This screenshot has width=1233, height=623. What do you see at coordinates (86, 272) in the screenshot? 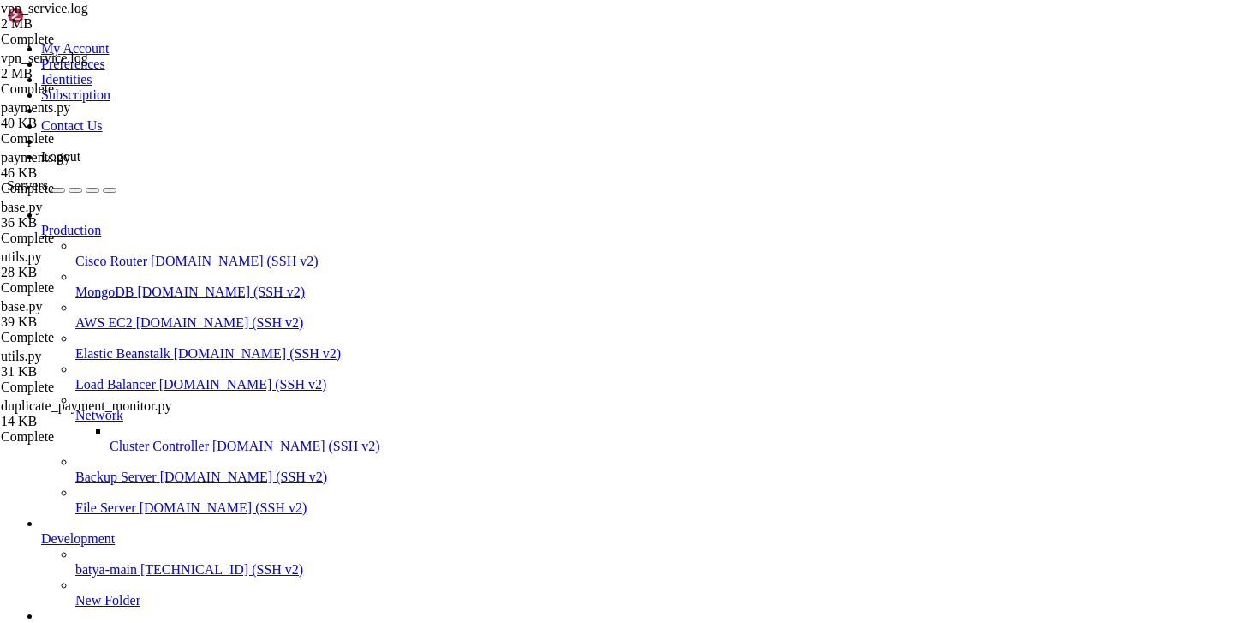
I see `div: 28 KB` at bounding box center [86, 272].